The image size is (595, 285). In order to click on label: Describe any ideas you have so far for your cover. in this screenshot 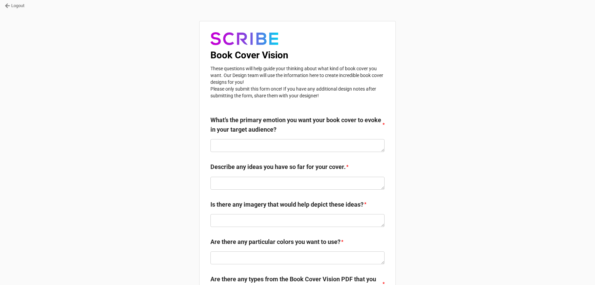, I will do `click(278, 167)`.